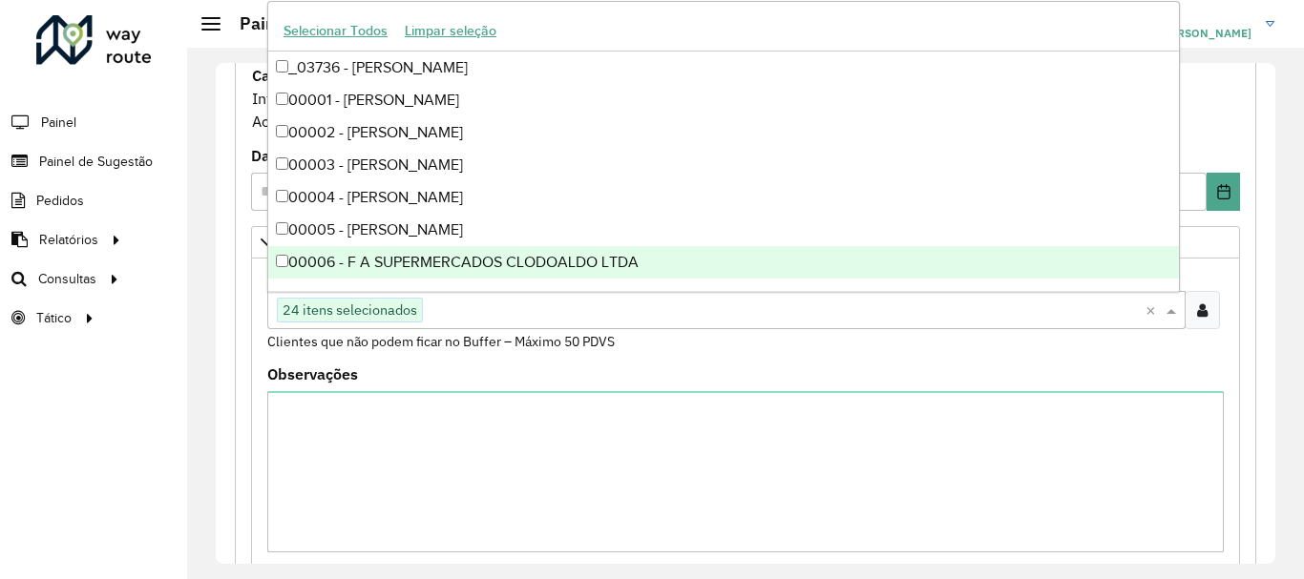  I want to click on div: 00006 - F A SUPERMERCADOS CLODOALDO LTDA, so click(724, 263).